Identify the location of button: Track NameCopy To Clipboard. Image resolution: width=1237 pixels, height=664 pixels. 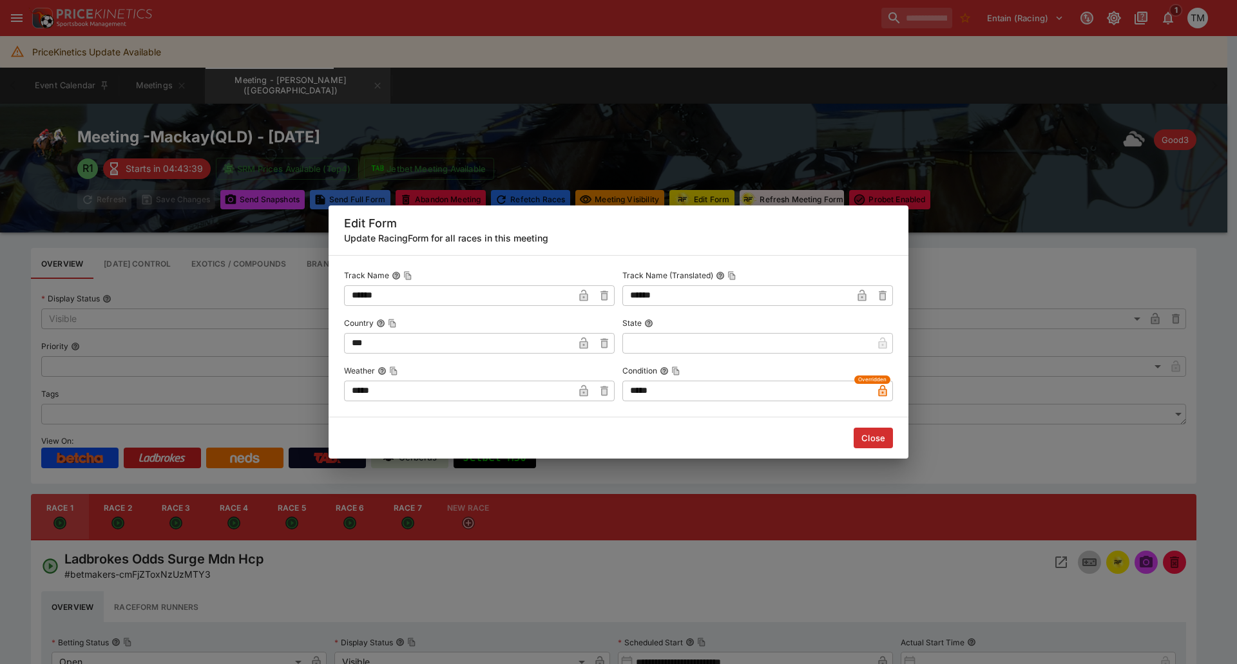
(396, 276).